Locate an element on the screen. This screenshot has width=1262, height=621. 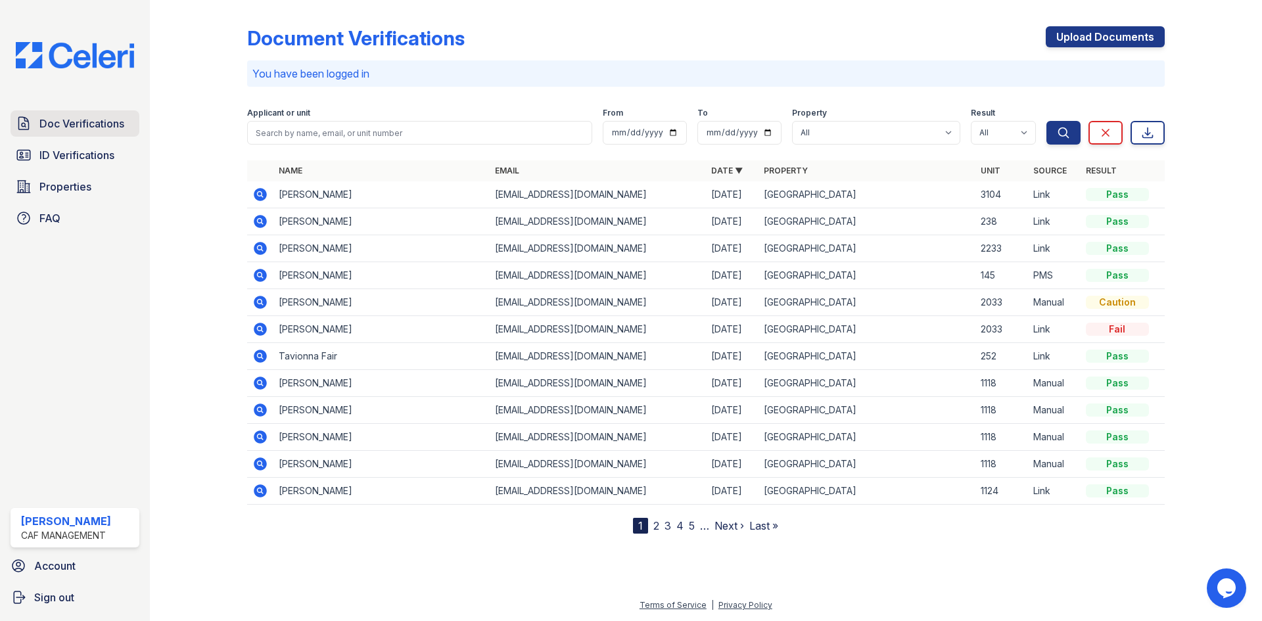
td: Tavionna Fair is located at coordinates (381, 356).